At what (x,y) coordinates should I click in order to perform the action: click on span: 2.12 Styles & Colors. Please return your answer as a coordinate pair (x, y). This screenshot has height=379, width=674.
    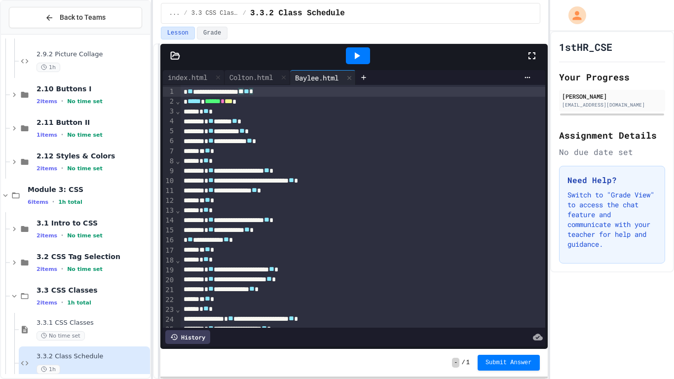
    Looking at the image, I should click on (92, 156).